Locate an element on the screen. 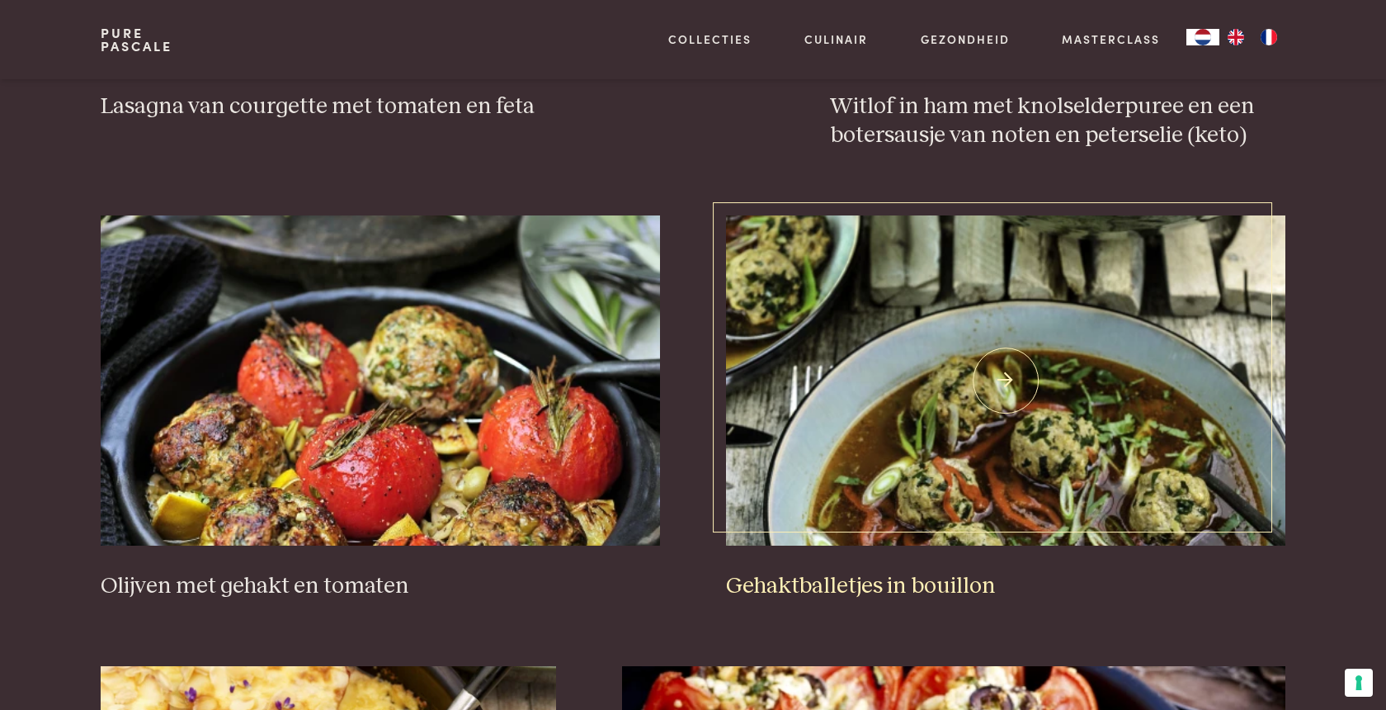 This screenshot has height=710, width=1386. h3: Witlof in ham met knolselderpuree en een botersausje van noten en peterselie (keto) is located at coordinates (1058, 120).